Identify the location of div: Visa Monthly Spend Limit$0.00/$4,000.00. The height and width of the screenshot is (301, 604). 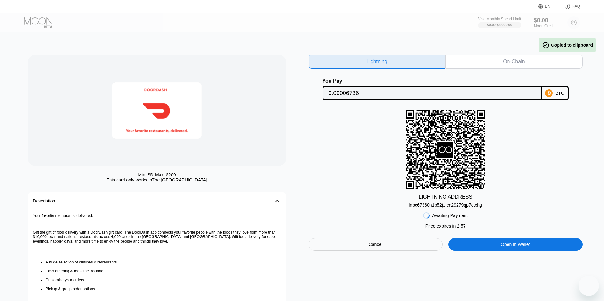
(499, 23).